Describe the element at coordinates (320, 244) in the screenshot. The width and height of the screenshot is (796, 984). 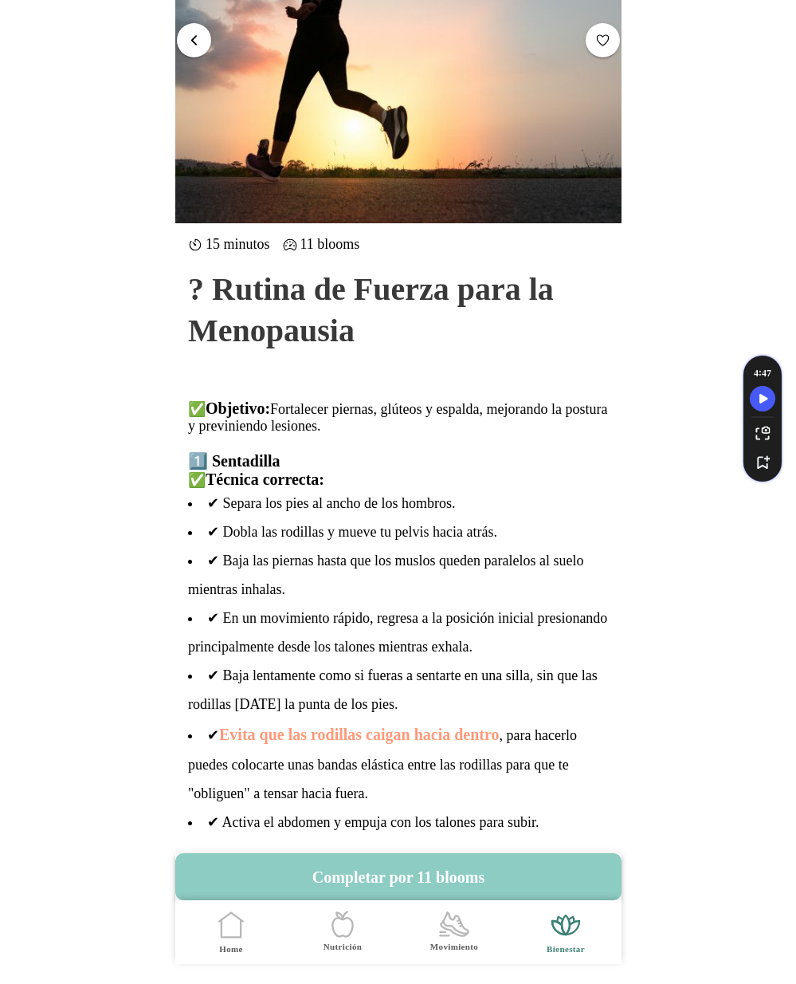
I see `ion-label: 11 blooms` at that location.